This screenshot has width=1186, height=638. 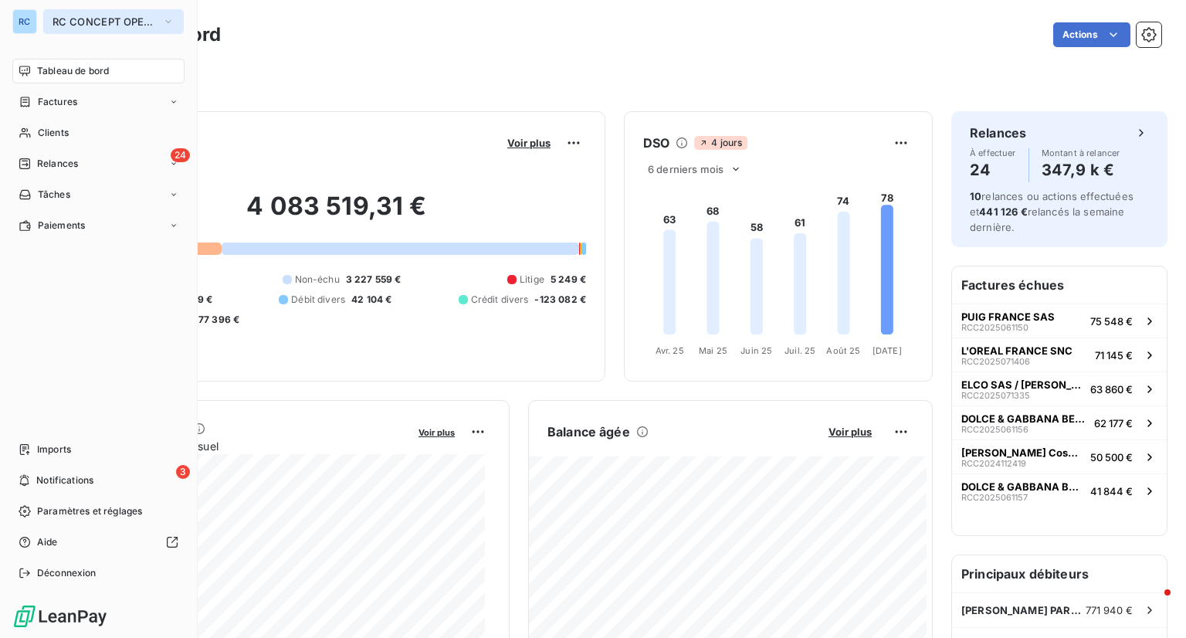 I want to click on span: Crédit divers, so click(x=500, y=300).